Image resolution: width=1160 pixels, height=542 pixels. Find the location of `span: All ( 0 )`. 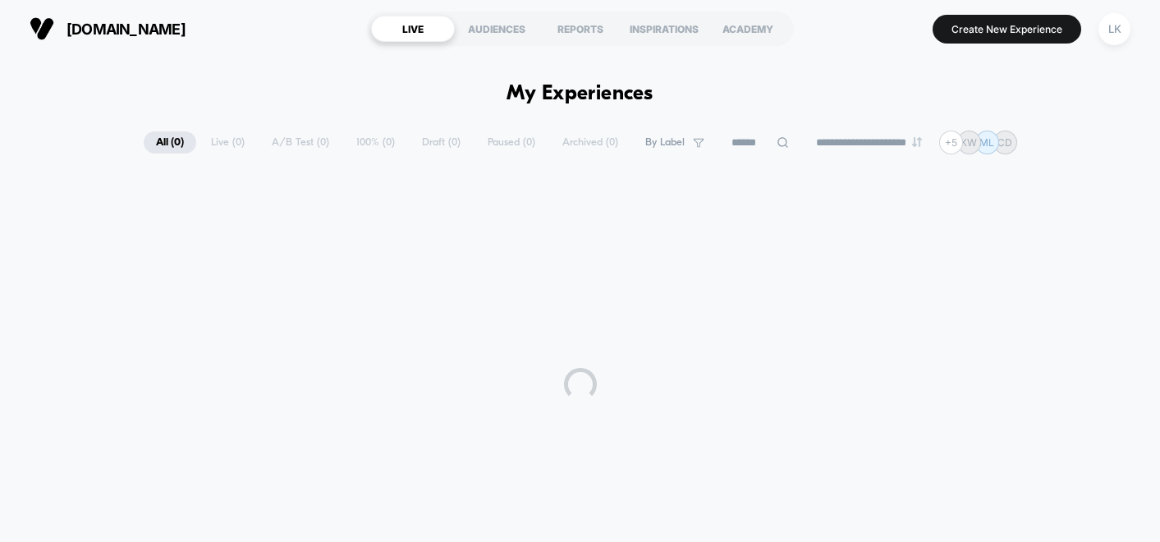

span: All ( 0 ) is located at coordinates (170, 142).